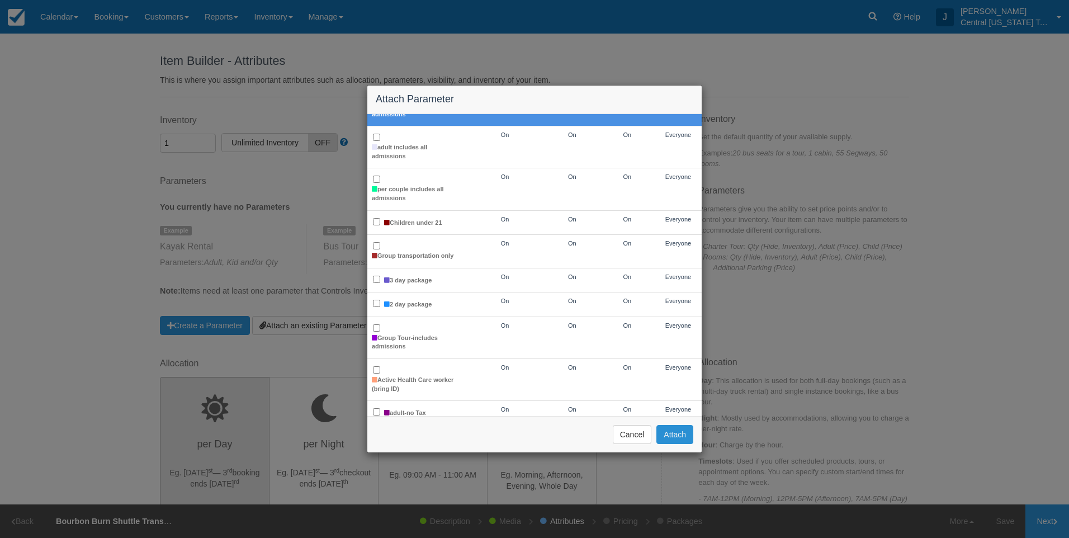 The height and width of the screenshot is (538, 1069). What do you see at coordinates (413, 223) in the screenshot?
I see `label: Children under 21` at bounding box center [413, 223].